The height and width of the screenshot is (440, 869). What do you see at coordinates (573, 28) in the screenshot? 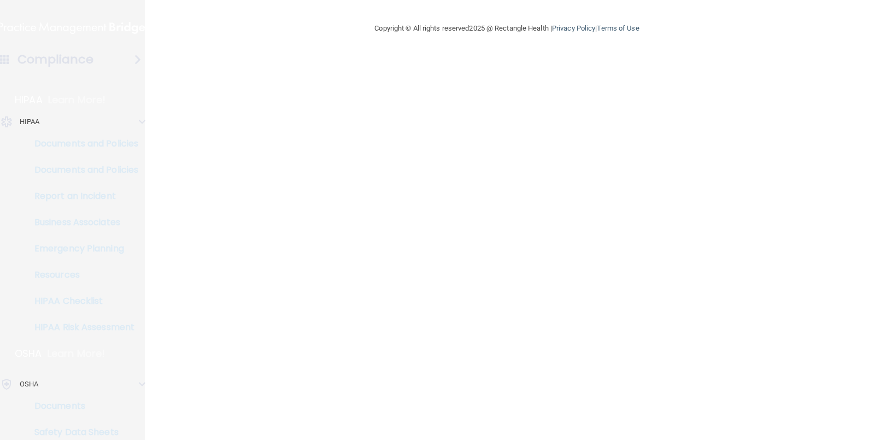
I see `a: Privacy Policy` at bounding box center [573, 28].